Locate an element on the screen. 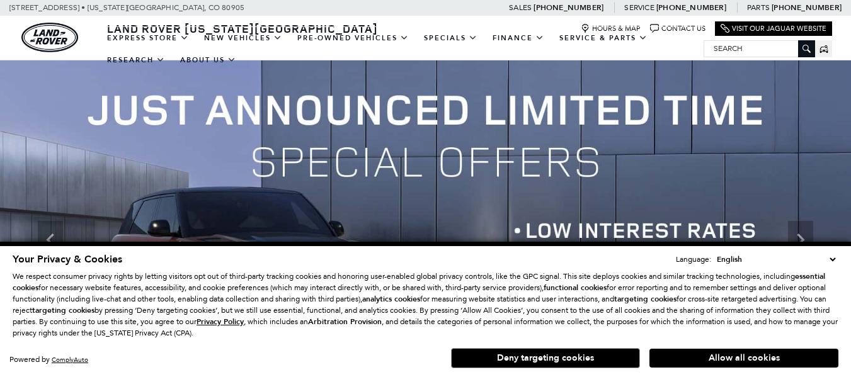 Image resolution: width=851 pixels, height=377 pixels. a: Specials is located at coordinates (450, 38).